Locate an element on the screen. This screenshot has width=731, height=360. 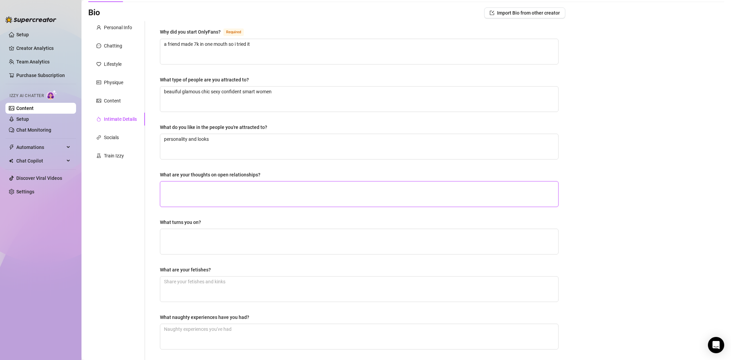
div: What turns you on? is located at coordinates (180, 222).